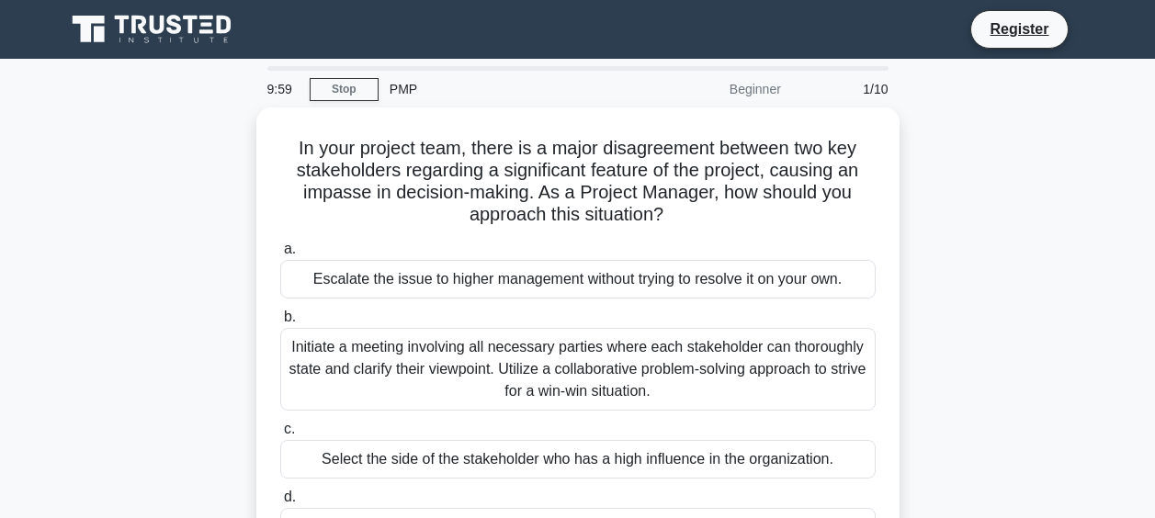 The image size is (1155, 518). What do you see at coordinates (578, 460) in the screenshot?
I see `div: Select the side of the stakeholder who has a high influence in the organization.` at bounding box center [578, 460].